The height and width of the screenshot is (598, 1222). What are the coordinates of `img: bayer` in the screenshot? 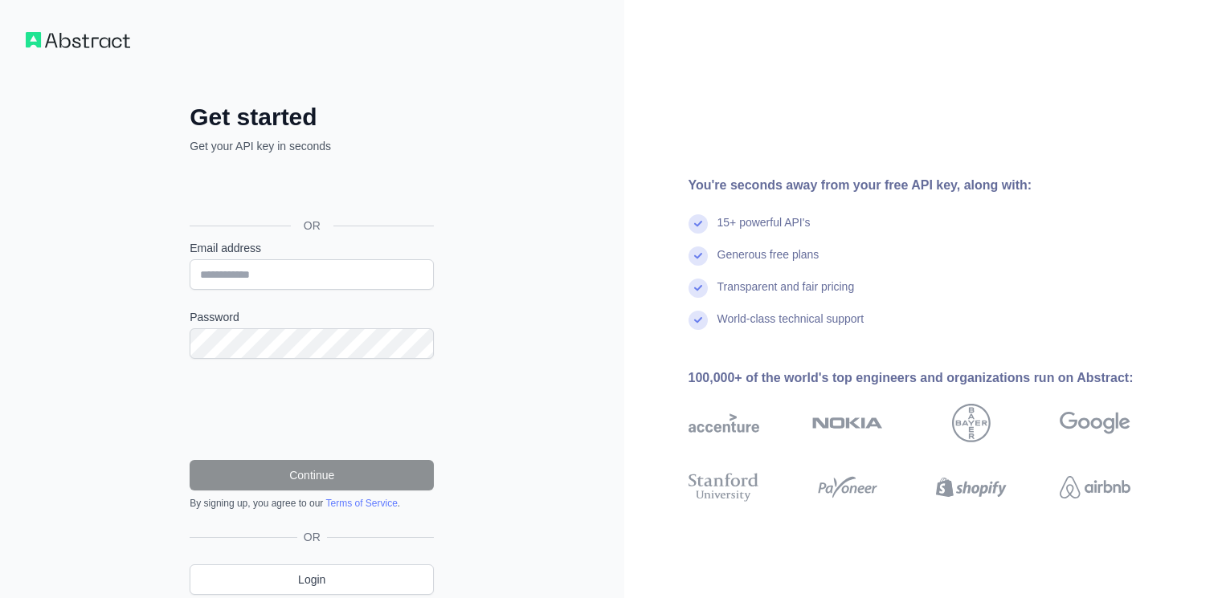 It's located at (971, 423).